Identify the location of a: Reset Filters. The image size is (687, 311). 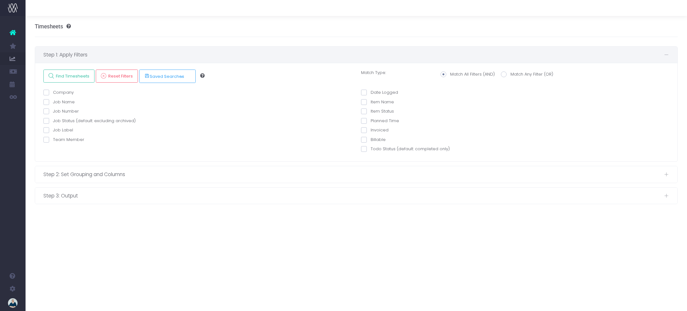
(117, 76).